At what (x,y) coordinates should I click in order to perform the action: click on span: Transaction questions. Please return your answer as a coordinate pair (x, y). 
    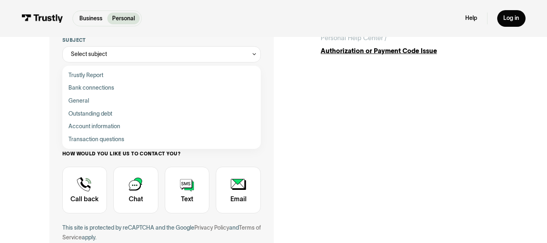
    Looking at the image, I should click on (96, 139).